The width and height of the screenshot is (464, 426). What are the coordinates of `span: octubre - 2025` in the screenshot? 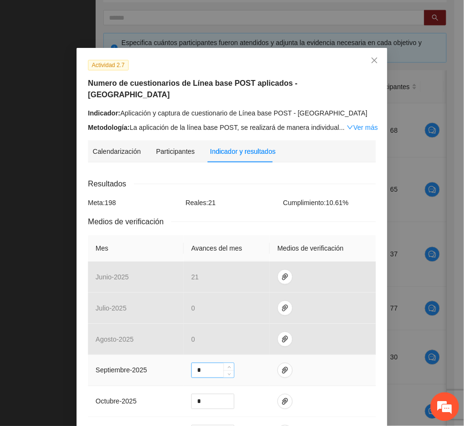 It's located at (116, 401).